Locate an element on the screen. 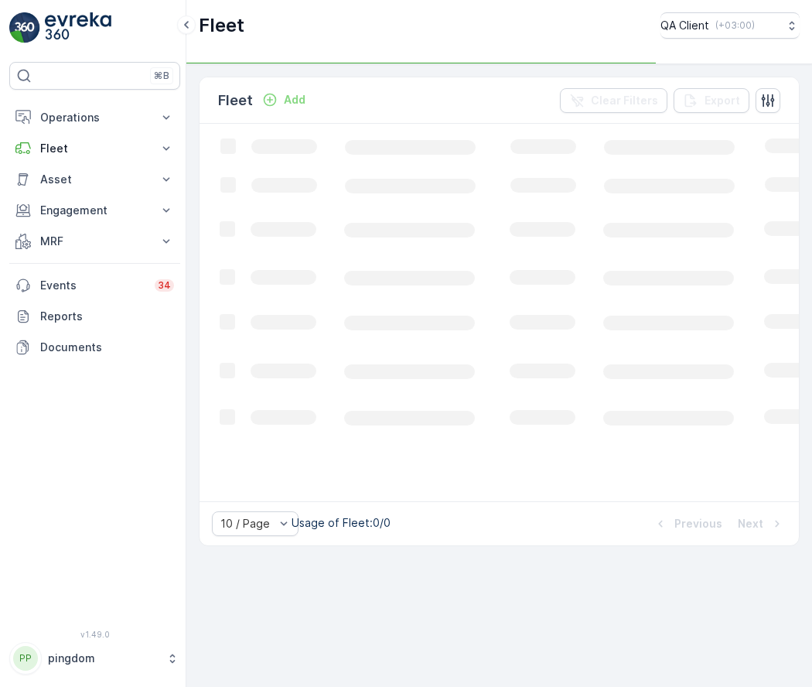 This screenshot has width=812, height=687. p: Reports is located at coordinates (107, 316).